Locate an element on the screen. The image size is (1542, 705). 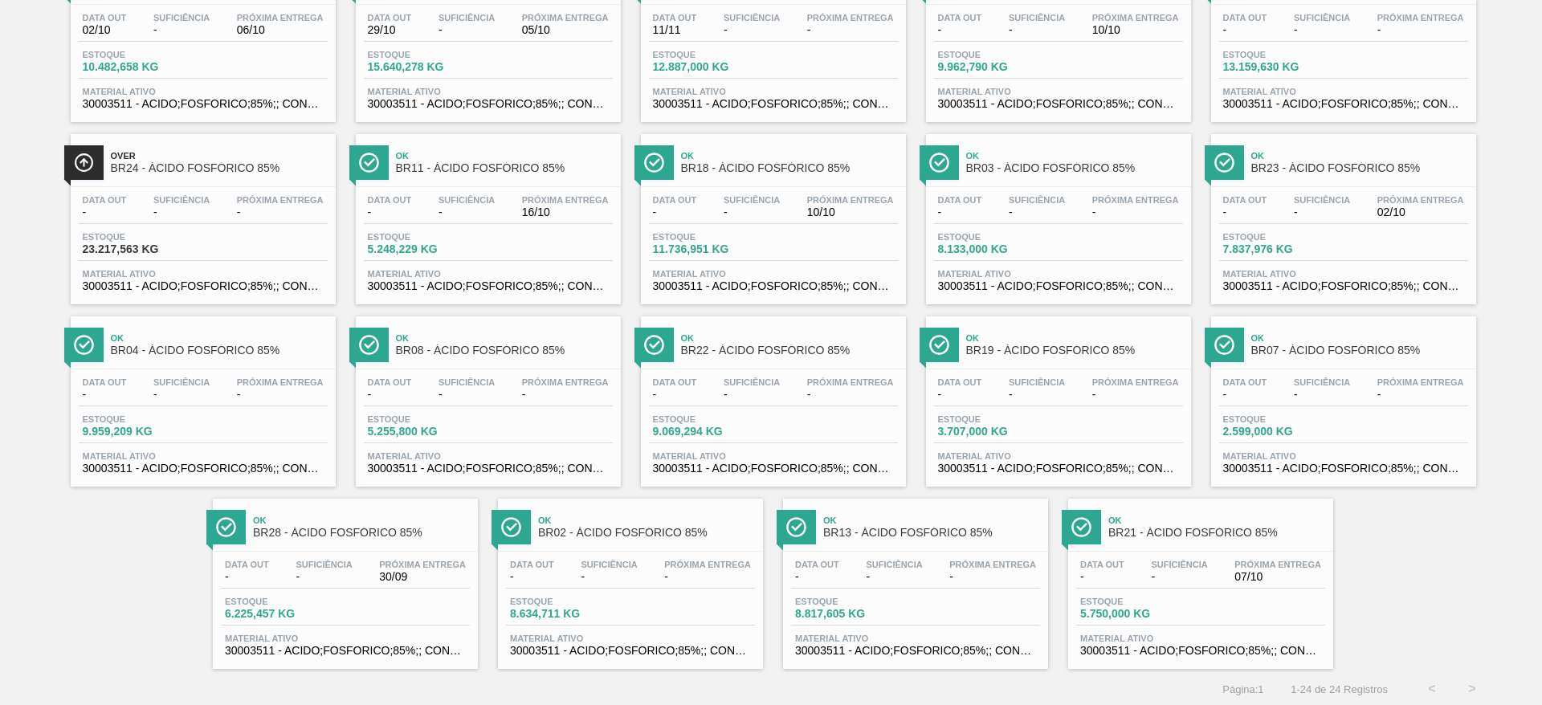
span: 06/10 is located at coordinates (280, 30).